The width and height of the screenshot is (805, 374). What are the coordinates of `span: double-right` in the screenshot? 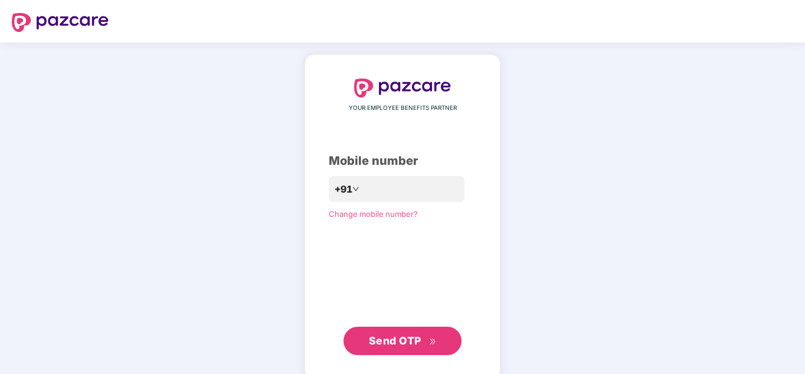 It's located at (433, 341).